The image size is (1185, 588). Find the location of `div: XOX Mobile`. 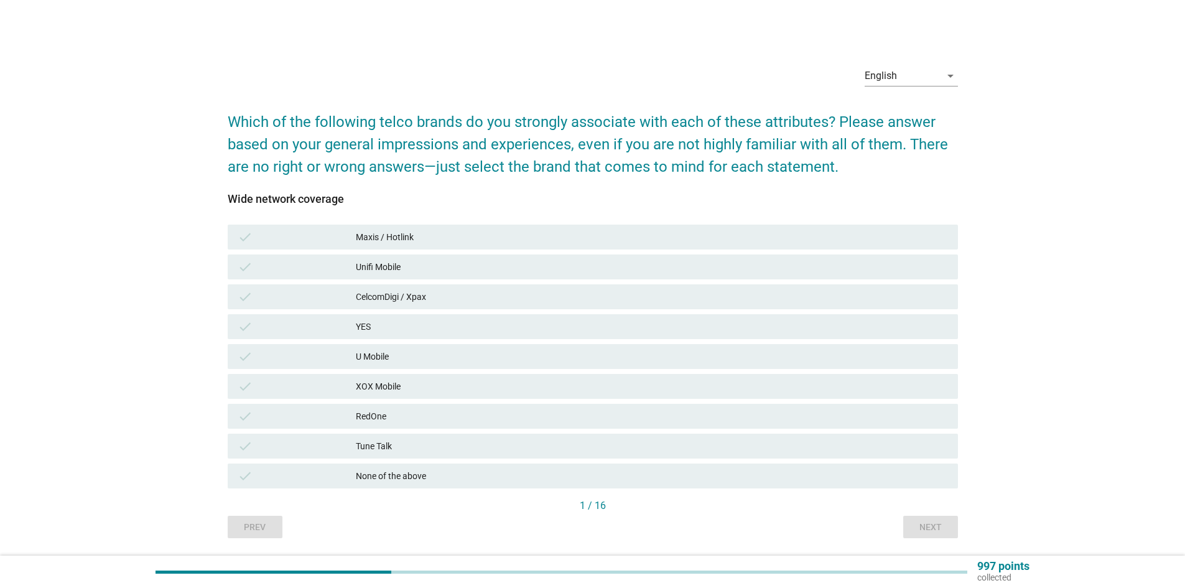

div: XOX Mobile is located at coordinates (652, 386).